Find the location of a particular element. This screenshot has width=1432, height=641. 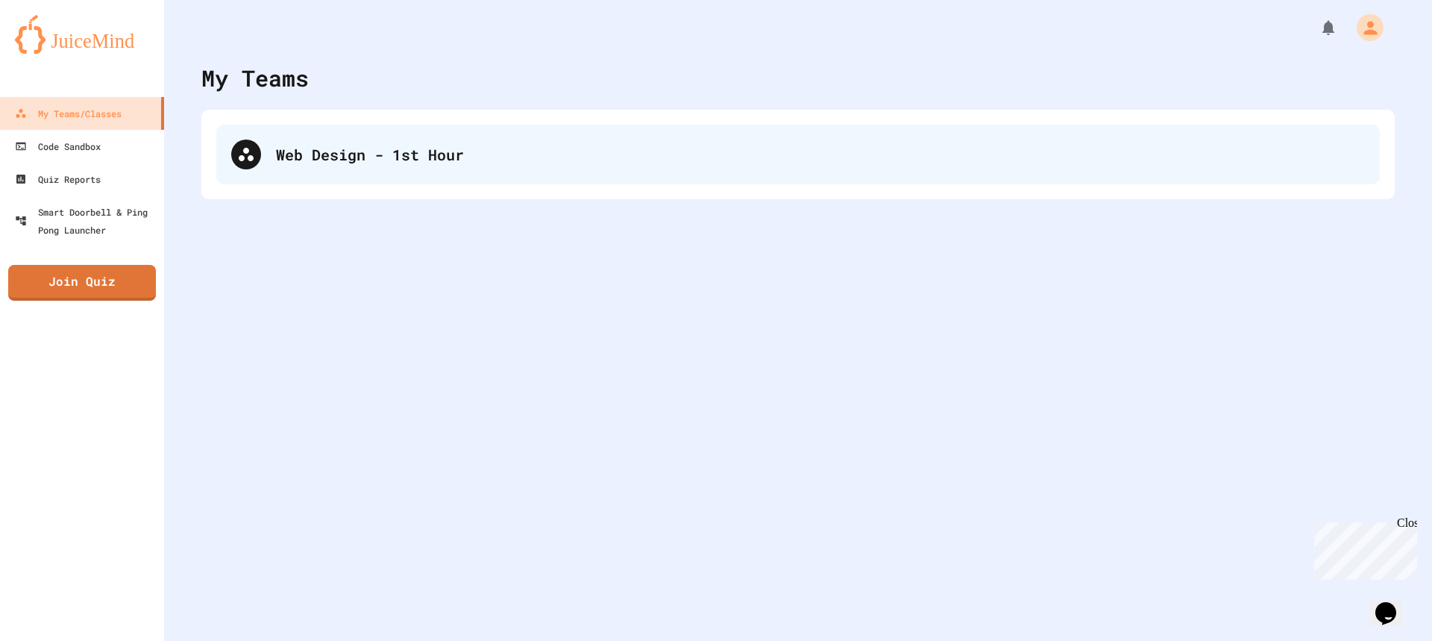

div: Smart Doorbell & Ping Pong Launcher is located at coordinates (87, 221).